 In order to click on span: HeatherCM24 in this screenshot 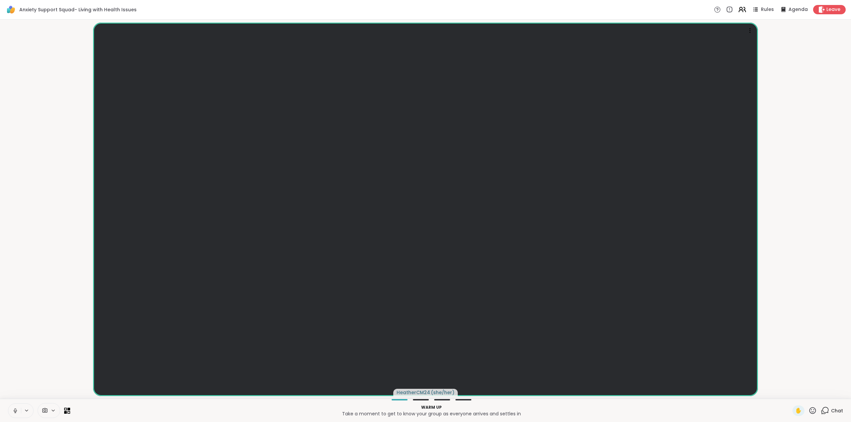, I will do `click(413, 393)`.